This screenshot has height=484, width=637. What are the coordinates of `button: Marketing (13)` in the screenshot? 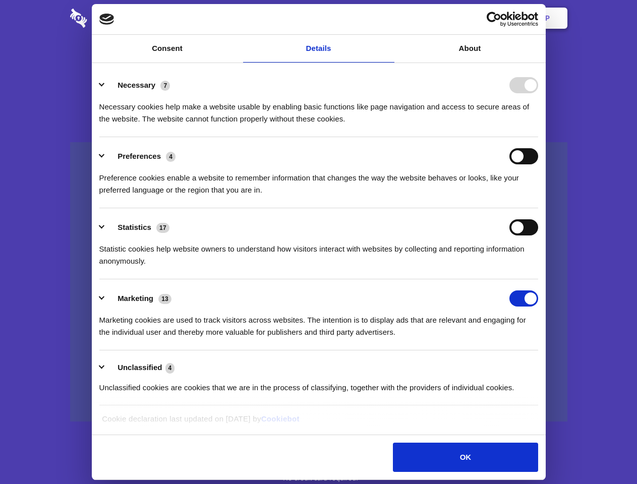 It's located at (139, 299).